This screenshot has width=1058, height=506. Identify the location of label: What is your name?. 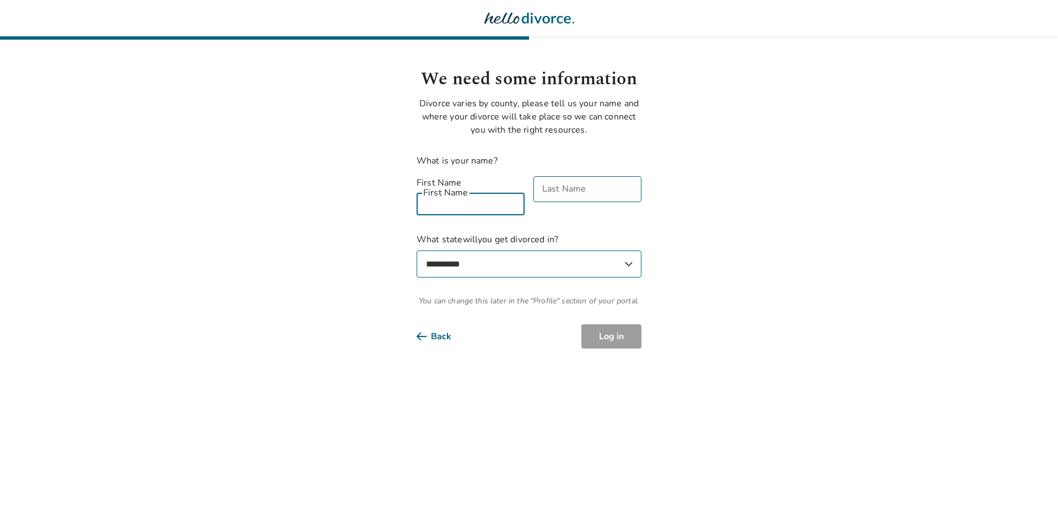
(457, 161).